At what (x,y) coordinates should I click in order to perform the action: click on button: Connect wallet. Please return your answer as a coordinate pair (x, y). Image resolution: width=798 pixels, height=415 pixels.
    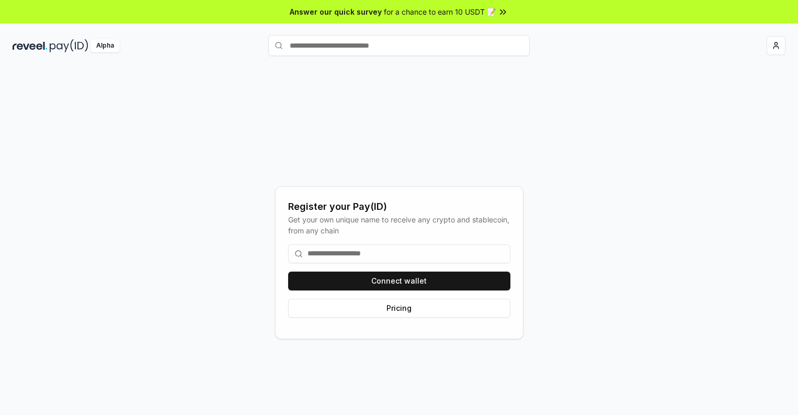
    Looking at the image, I should click on (399, 281).